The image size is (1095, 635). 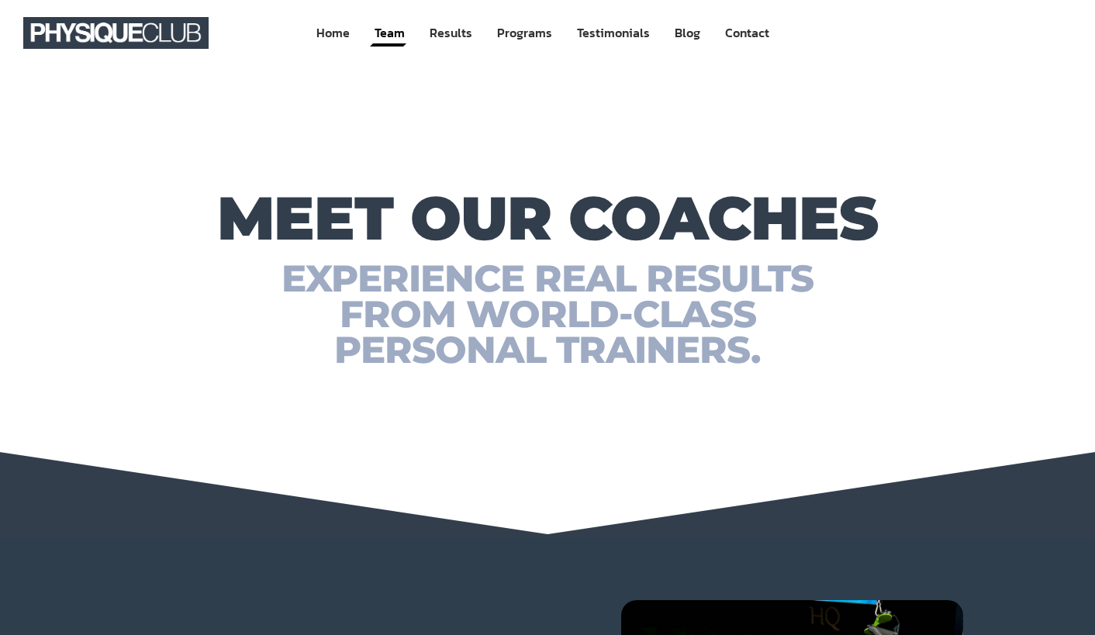 I want to click on h1: MEET OUR COACHES, so click(x=548, y=218).